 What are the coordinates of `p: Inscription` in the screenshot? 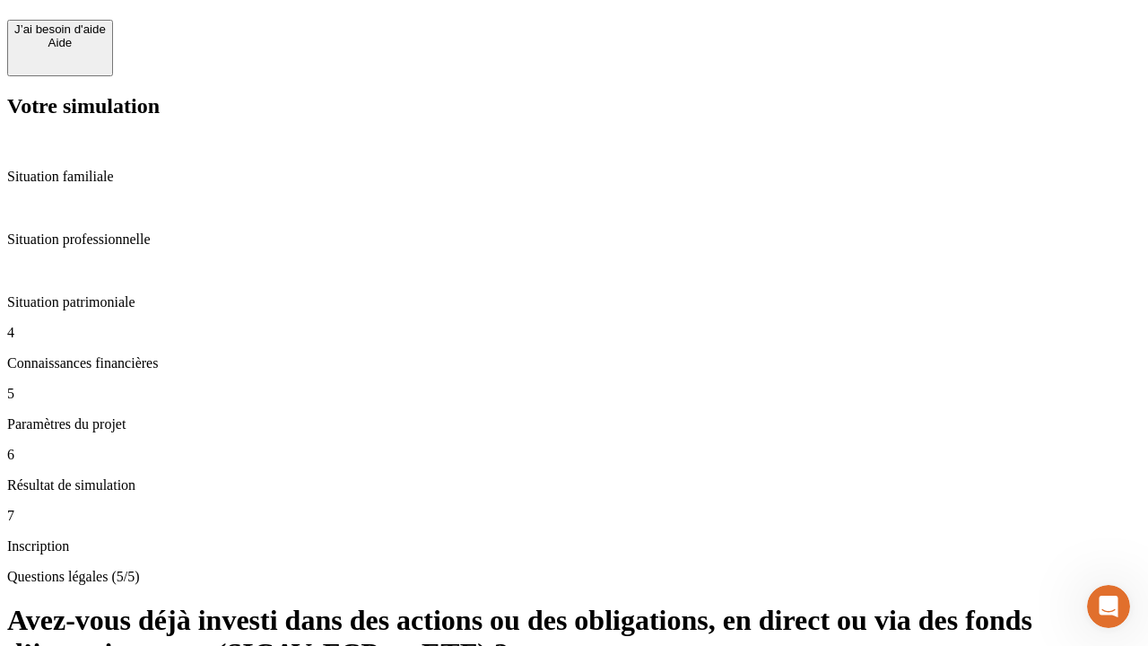 It's located at (574, 546).